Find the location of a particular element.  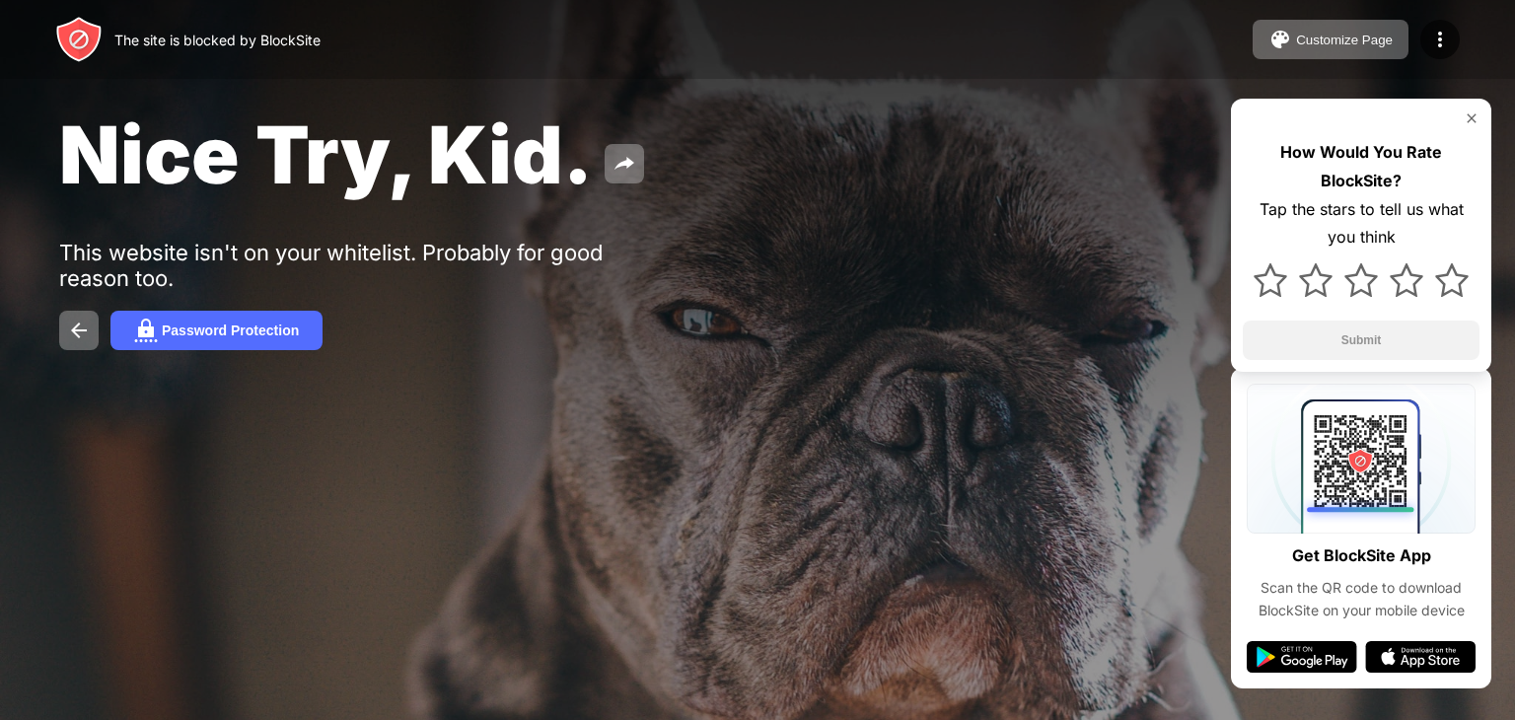

img: qrcode.svg is located at coordinates (1361, 459).